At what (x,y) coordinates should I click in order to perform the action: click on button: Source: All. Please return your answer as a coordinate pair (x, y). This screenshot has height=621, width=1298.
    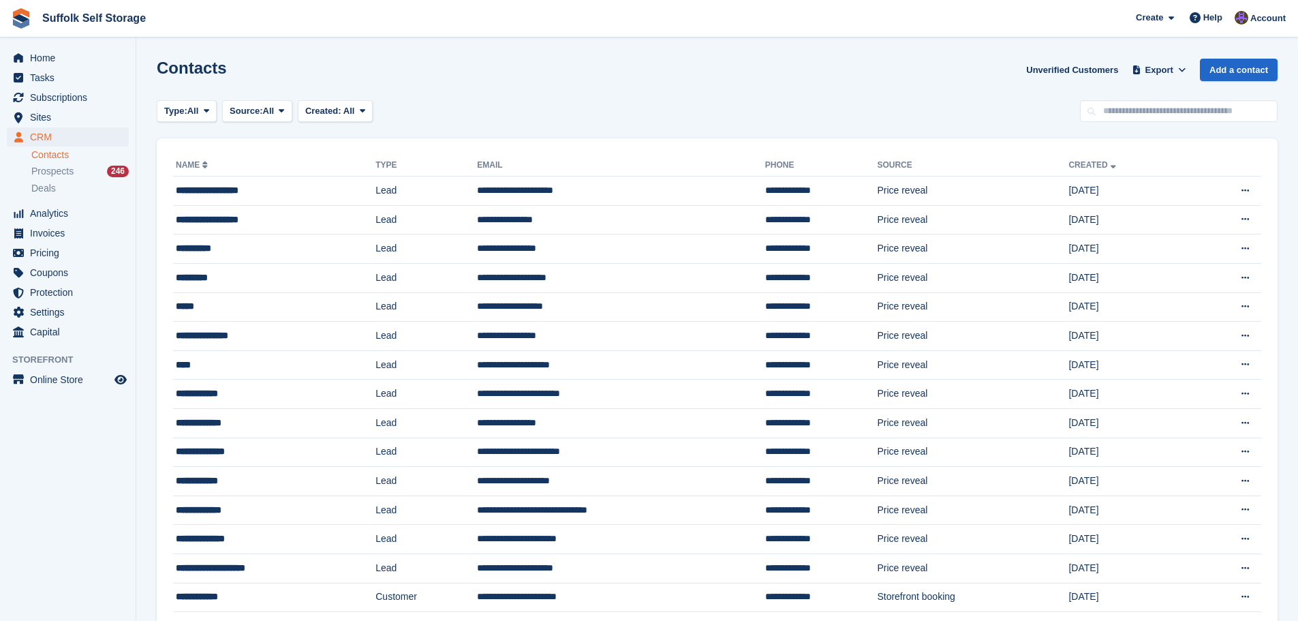
    Looking at the image, I should click on (257, 111).